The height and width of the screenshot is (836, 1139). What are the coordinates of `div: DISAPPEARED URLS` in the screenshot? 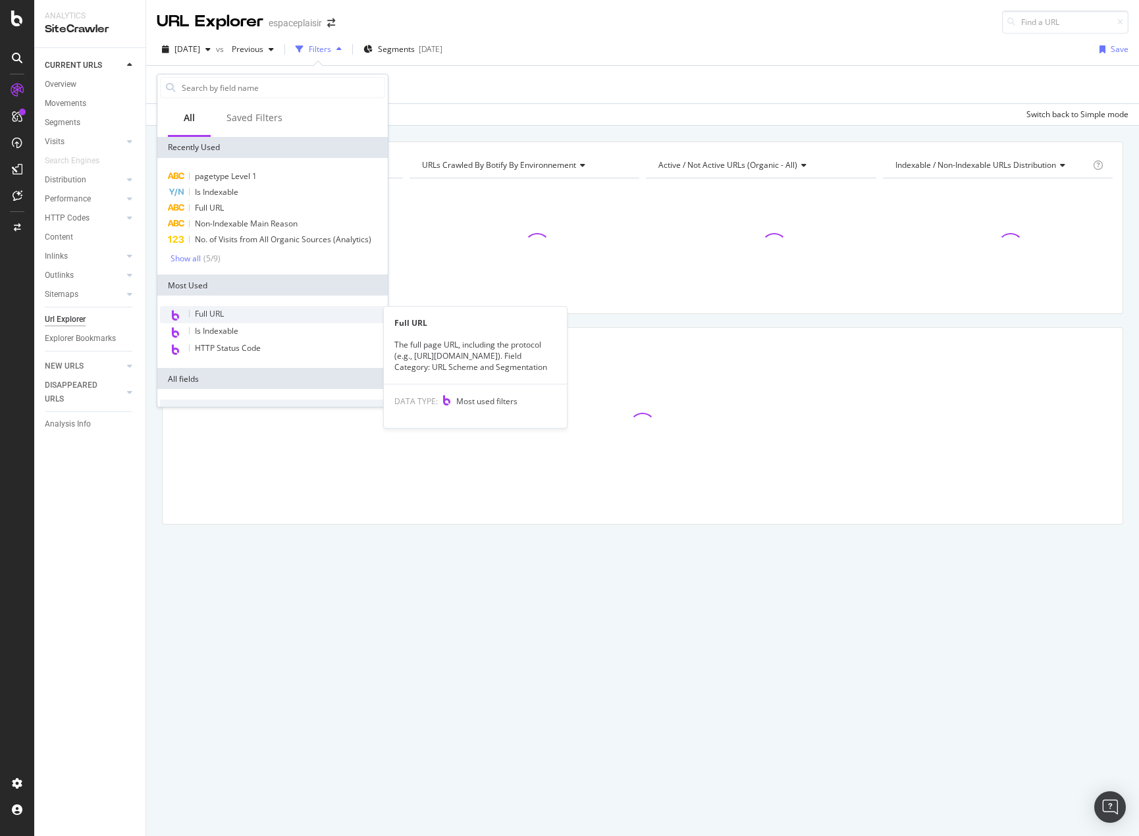 It's located at (78, 392).